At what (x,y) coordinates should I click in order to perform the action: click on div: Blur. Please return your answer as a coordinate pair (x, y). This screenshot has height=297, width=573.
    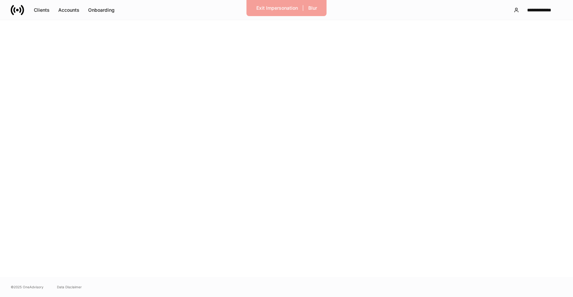
    Looking at the image, I should click on (313, 8).